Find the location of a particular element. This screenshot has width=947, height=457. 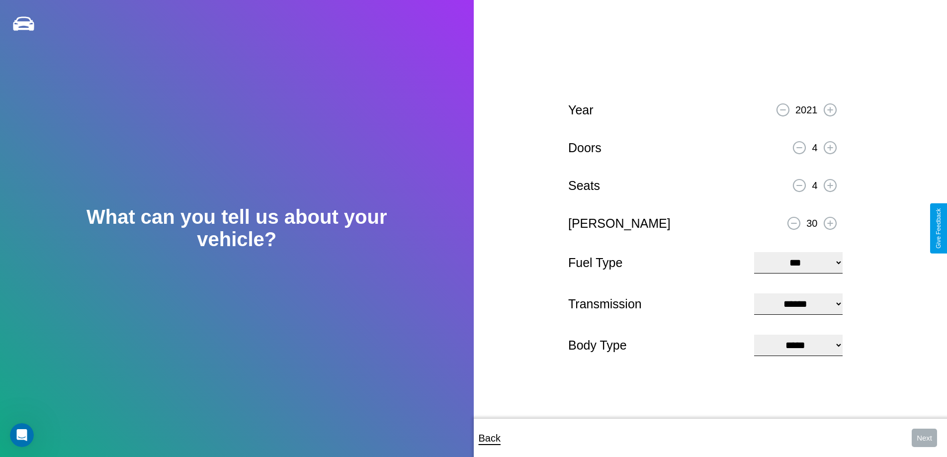

p: 2021 is located at coordinates (806, 110).